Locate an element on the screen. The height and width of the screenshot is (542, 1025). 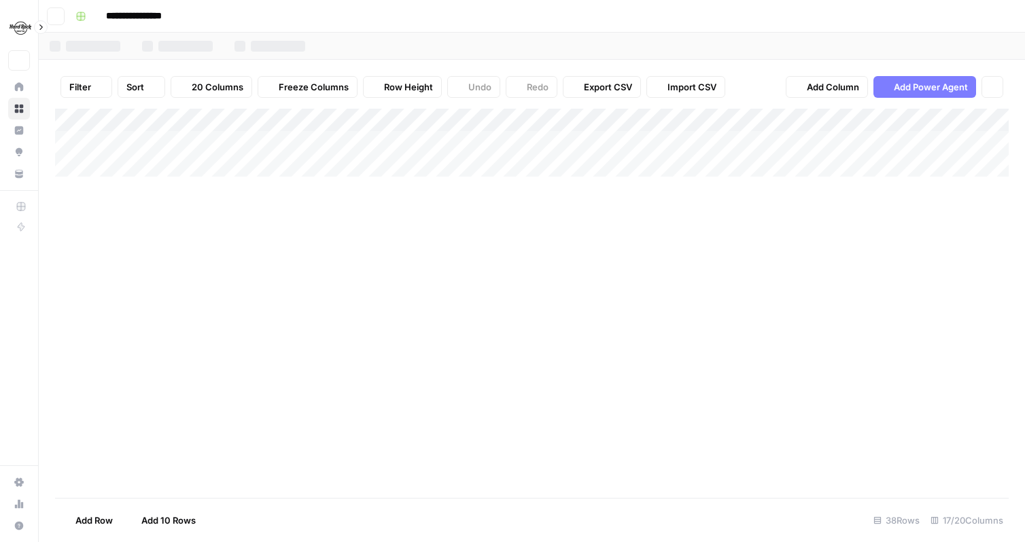
span: Redo is located at coordinates (538, 87).